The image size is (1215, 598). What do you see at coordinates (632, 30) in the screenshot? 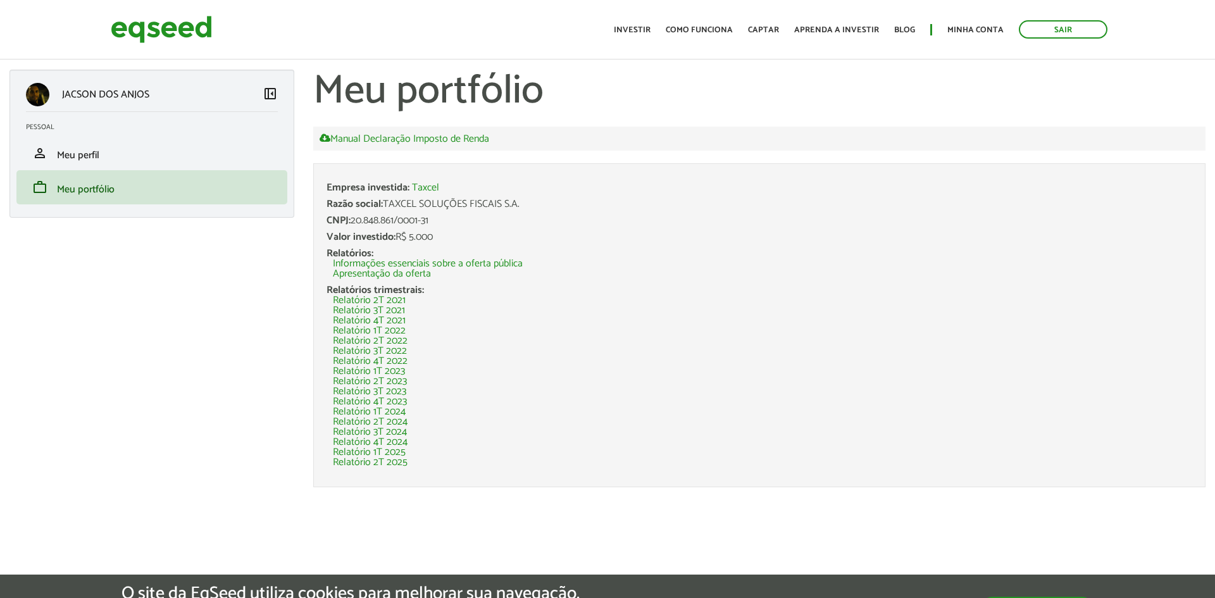
I see `a: Investir` at bounding box center [632, 30].